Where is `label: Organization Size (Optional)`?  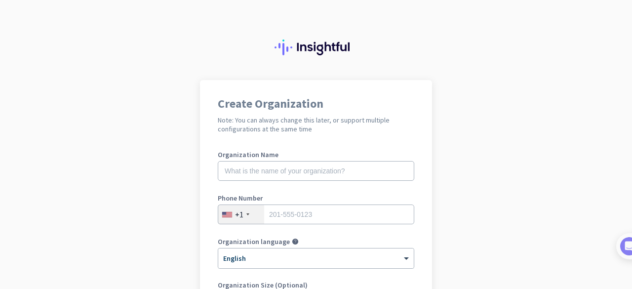 label: Organization Size (Optional) is located at coordinates (316, 285).